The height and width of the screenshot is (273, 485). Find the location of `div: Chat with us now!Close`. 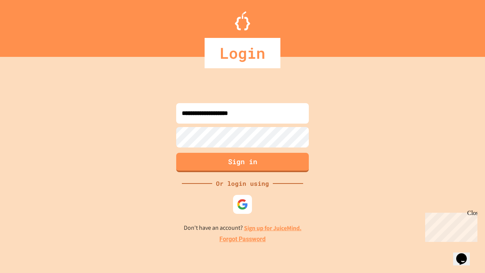

div: Chat with us now!Close is located at coordinates (28, 25).